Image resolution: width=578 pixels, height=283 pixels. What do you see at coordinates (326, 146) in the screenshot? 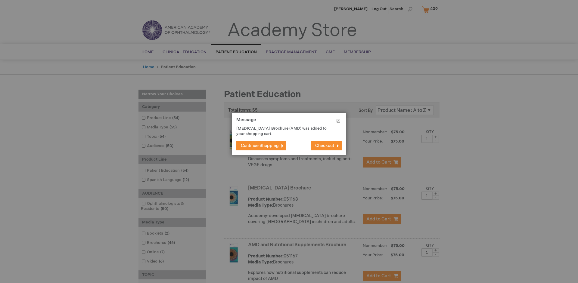
I see `button: Checkout` at bounding box center [326, 146].